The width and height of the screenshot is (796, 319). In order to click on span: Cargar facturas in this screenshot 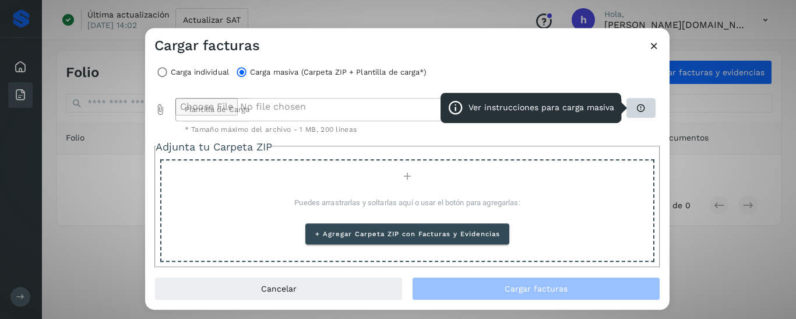, I will do `click(536, 288)`.